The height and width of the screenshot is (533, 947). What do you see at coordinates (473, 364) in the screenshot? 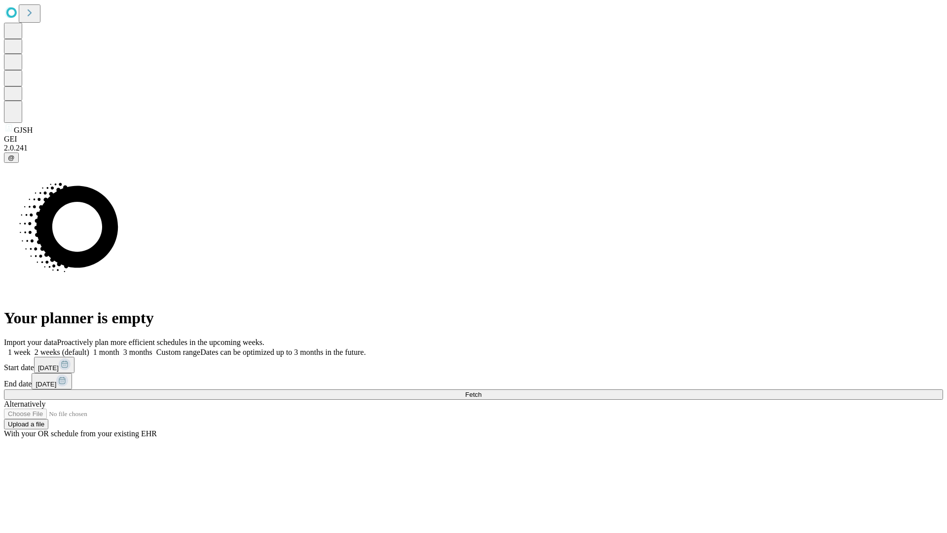
I see `div: Start date` at bounding box center [473, 364].